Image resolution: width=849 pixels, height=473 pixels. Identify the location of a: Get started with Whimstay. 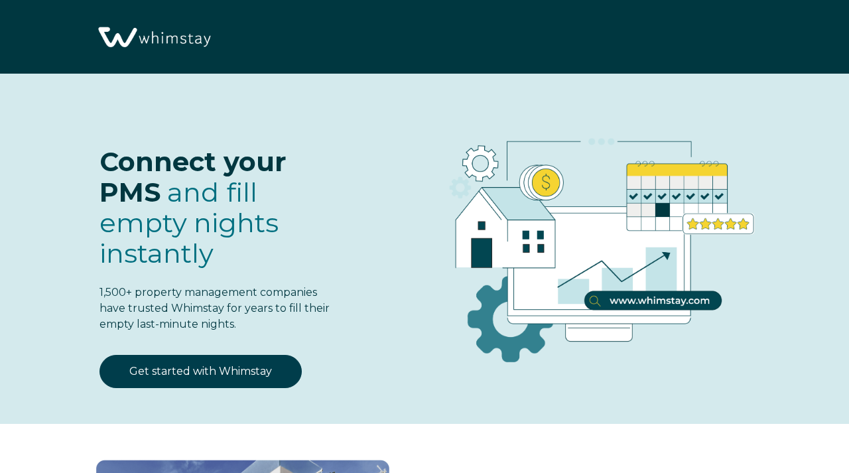
(200, 371).